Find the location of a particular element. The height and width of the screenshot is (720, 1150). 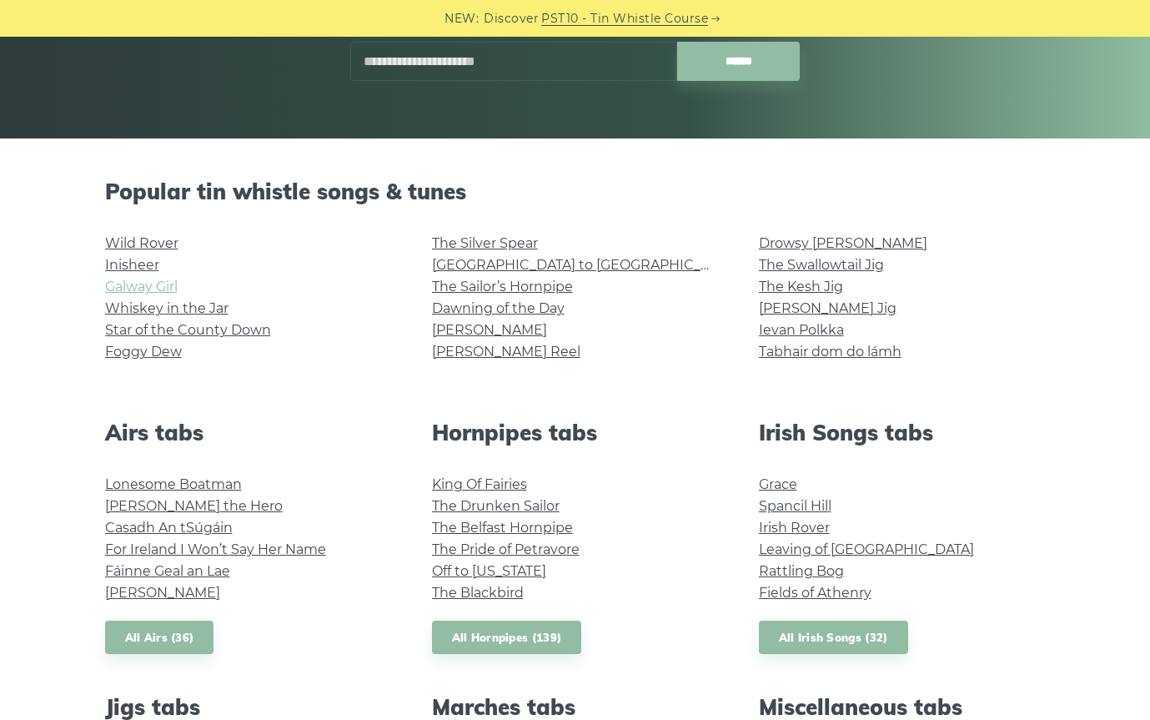

h2: Airs tabs is located at coordinates (249, 432).